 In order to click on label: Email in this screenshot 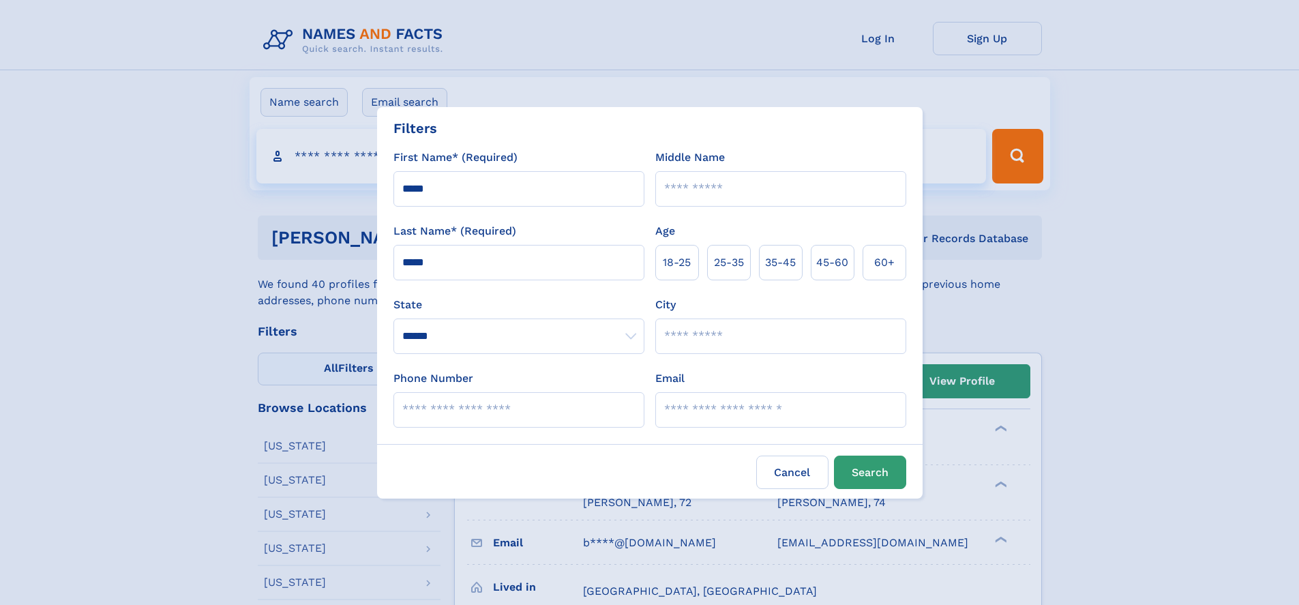, I will do `click(670, 379)`.